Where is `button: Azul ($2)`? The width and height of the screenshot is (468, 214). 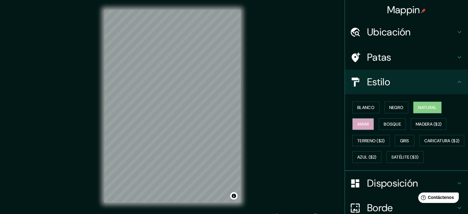
button: Azul ($2) is located at coordinates (367, 157).